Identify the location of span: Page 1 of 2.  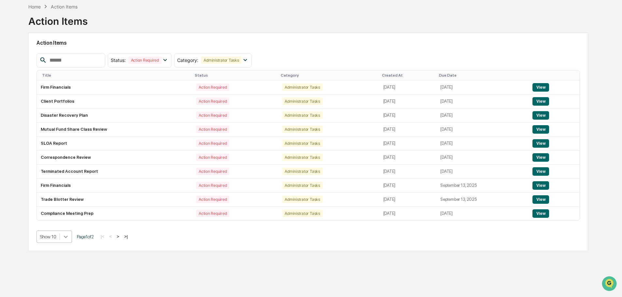
(85, 237).